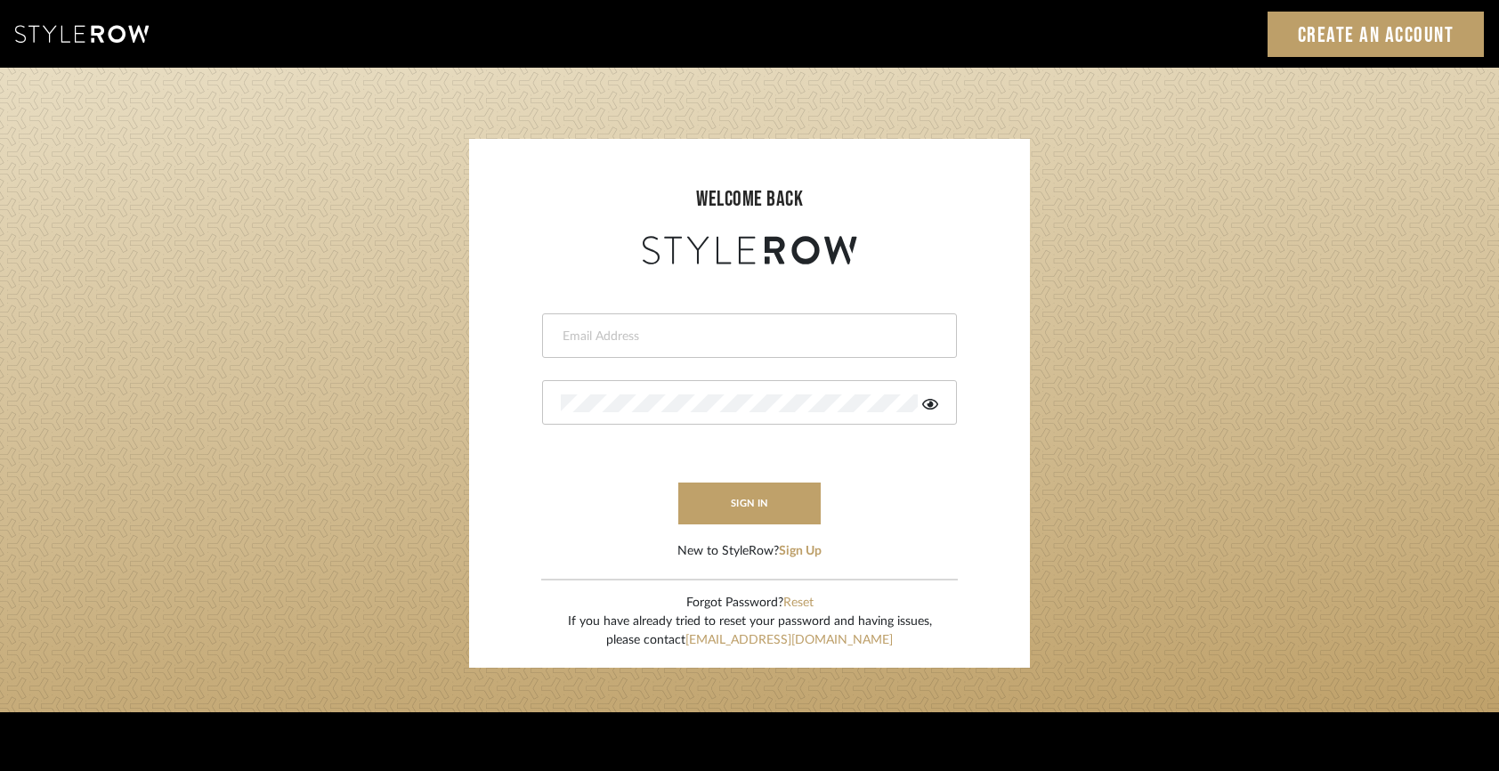  Describe the element at coordinates (749, 199) in the screenshot. I see `div: welcome back` at that location.